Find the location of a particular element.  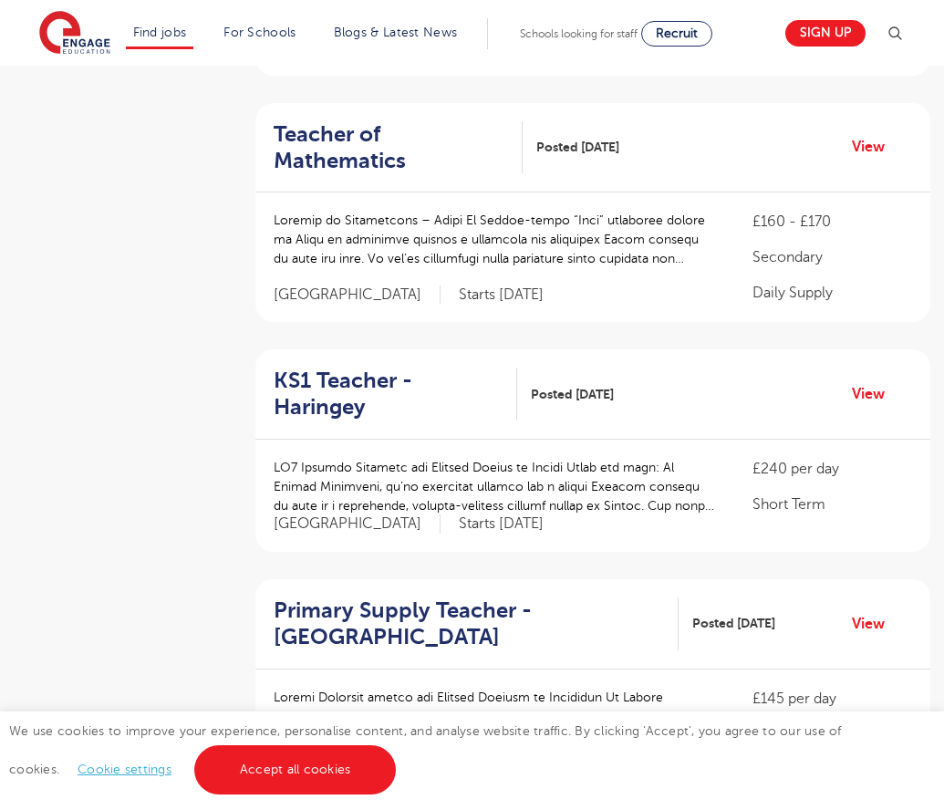

p: Daily Supply is located at coordinates (832, 293).